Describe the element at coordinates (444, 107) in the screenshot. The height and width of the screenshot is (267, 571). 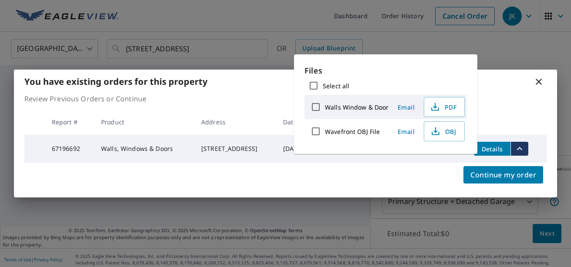
I see `button: PDF` at that location.